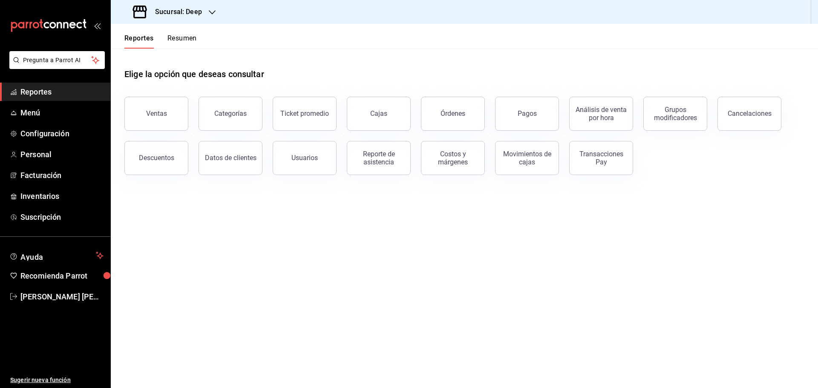  What do you see at coordinates (62, 154) in the screenshot?
I see `span: Personal` at bounding box center [62, 154].